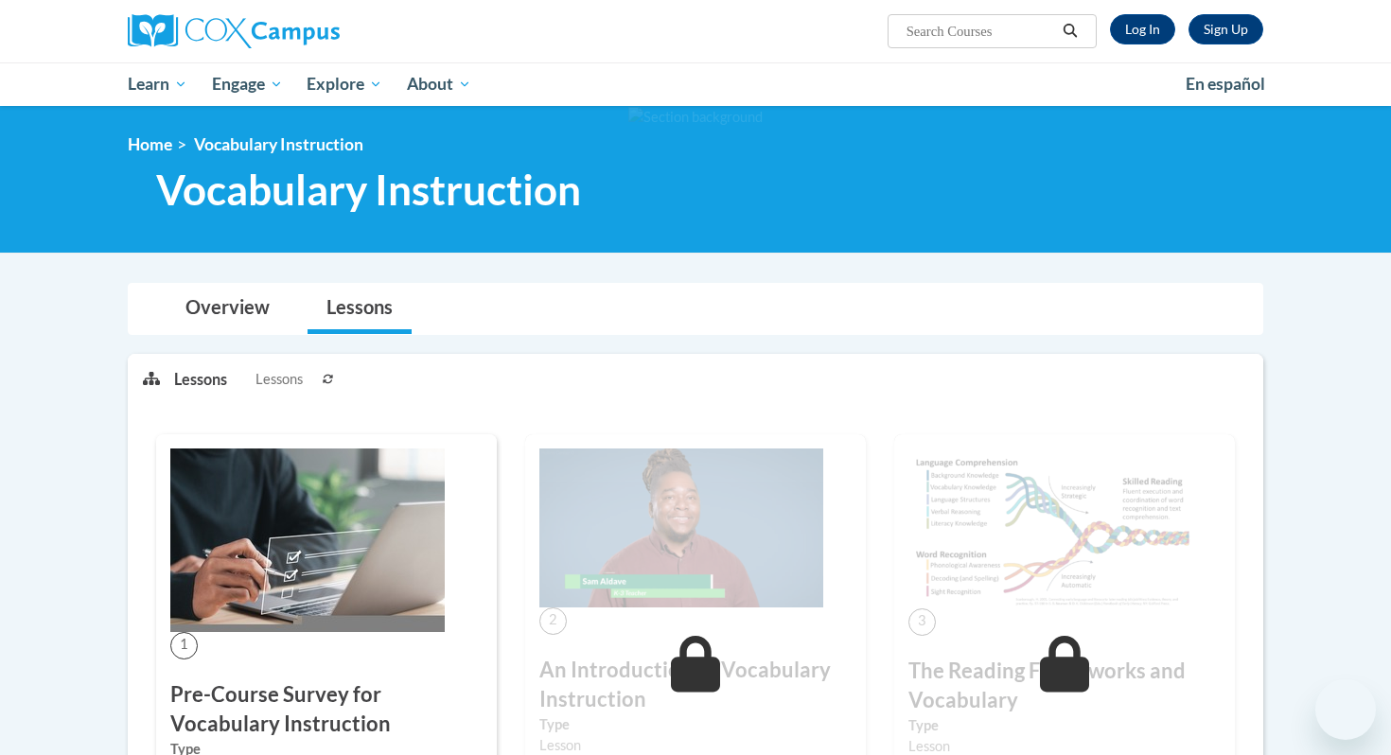 The height and width of the screenshot is (755, 1391). I want to click on a: Engage, so click(247, 84).